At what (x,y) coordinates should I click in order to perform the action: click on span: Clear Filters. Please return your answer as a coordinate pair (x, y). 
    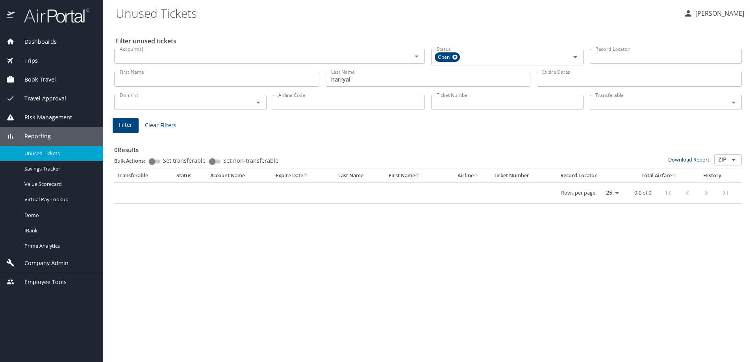
    Looking at the image, I should click on (161, 125).